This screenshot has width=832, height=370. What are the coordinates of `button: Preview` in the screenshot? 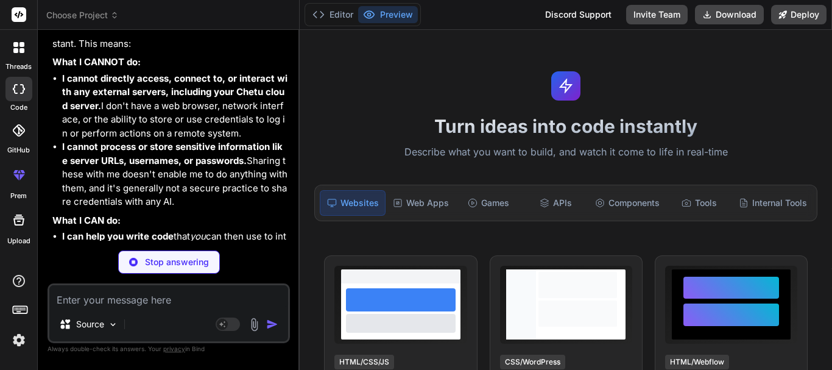 It's located at (388, 15).